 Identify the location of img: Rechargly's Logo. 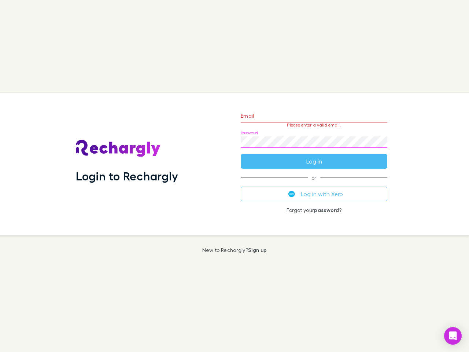
(118, 148).